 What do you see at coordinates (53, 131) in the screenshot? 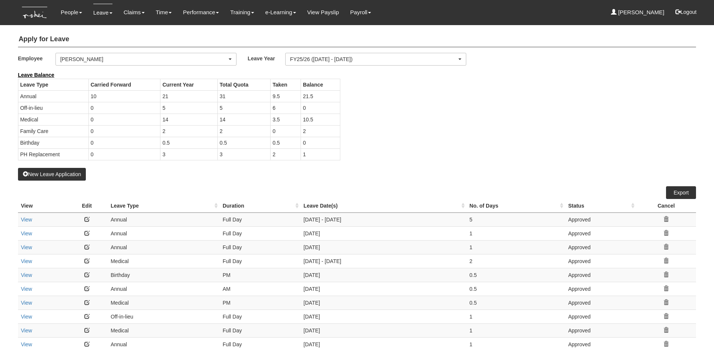
I see `td: Family Care` at bounding box center [53, 131].